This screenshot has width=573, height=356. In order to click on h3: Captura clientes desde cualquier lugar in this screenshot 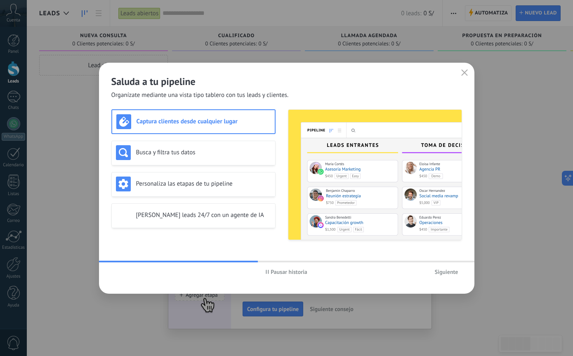, I will do `click(203, 121)`.